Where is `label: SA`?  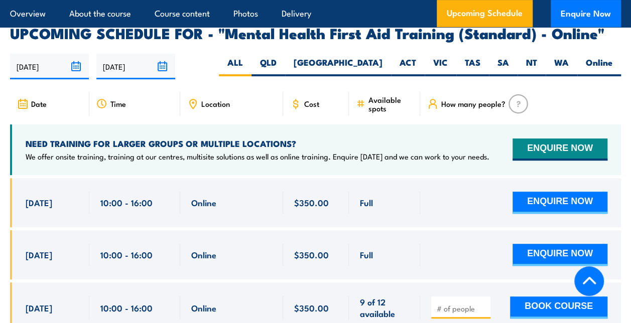 label: SA is located at coordinates (503, 66).